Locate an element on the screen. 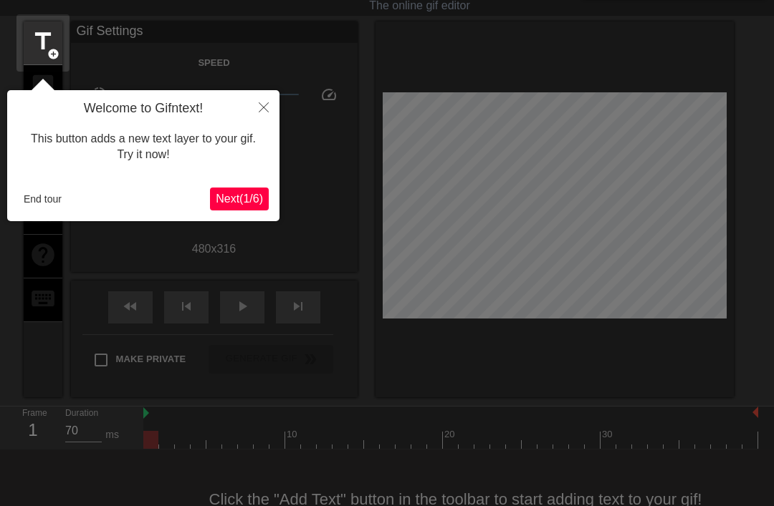 The width and height of the screenshot is (774, 506). div: This button adds a new text layer to your gif. Try it now! is located at coordinates (143, 147).